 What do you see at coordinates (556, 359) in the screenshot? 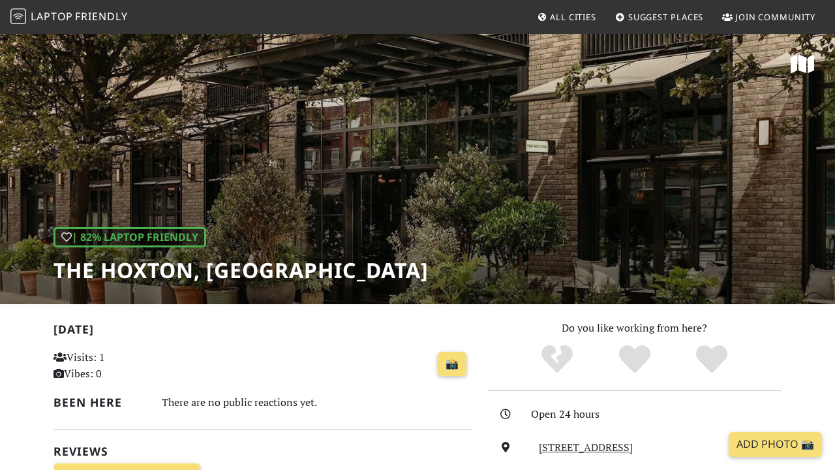
I see `div: No` at bounding box center [556, 359].